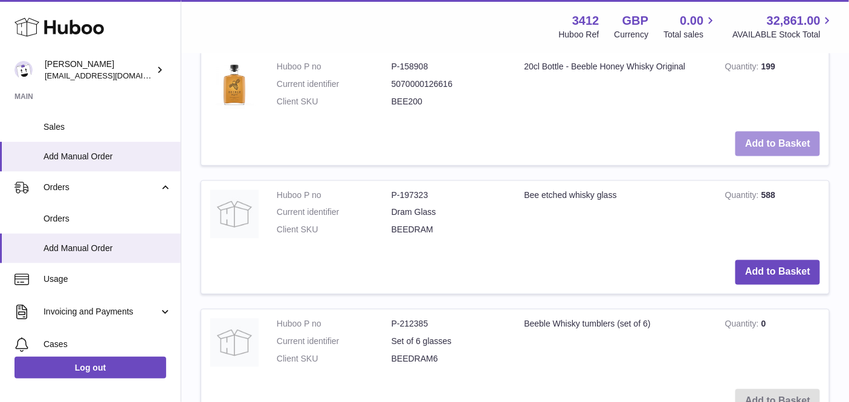 The image size is (849, 402). I want to click on span: Usage, so click(108, 279).